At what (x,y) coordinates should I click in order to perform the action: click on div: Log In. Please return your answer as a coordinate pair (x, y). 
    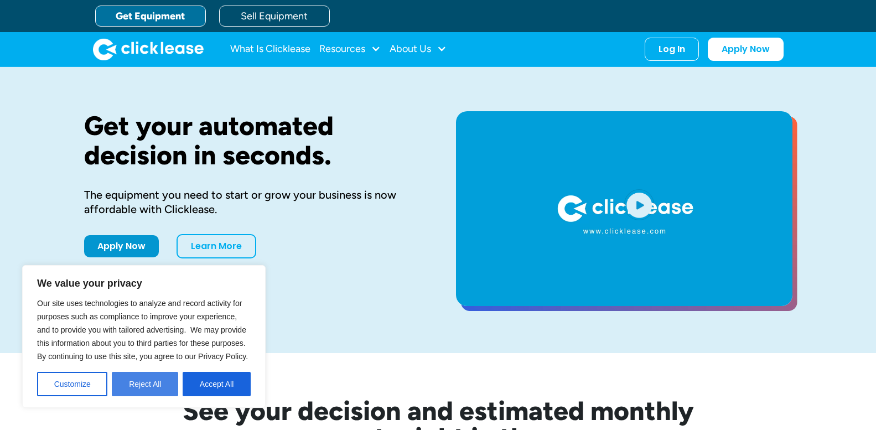
    Looking at the image, I should click on (672, 49).